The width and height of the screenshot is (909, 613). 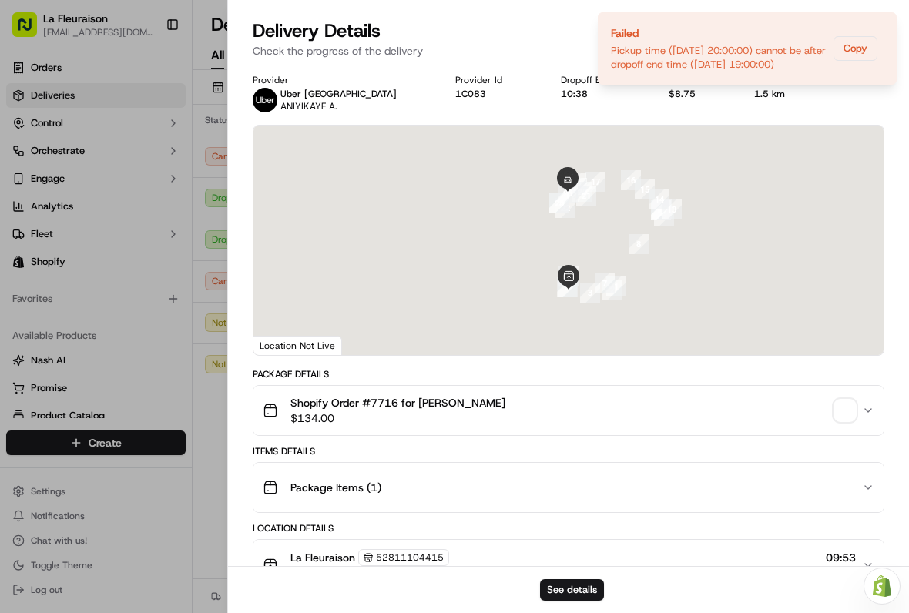 What do you see at coordinates (559, 203) in the screenshot?
I see `div: 24` at bounding box center [559, 203].